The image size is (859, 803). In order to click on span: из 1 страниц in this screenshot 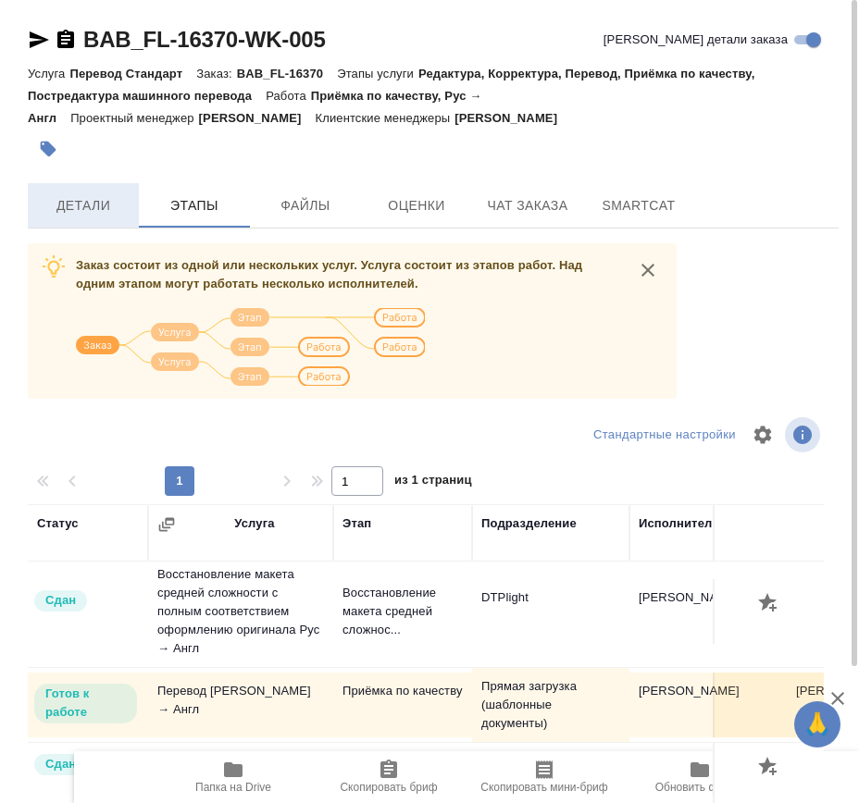, I will do `click(433, 482)`.